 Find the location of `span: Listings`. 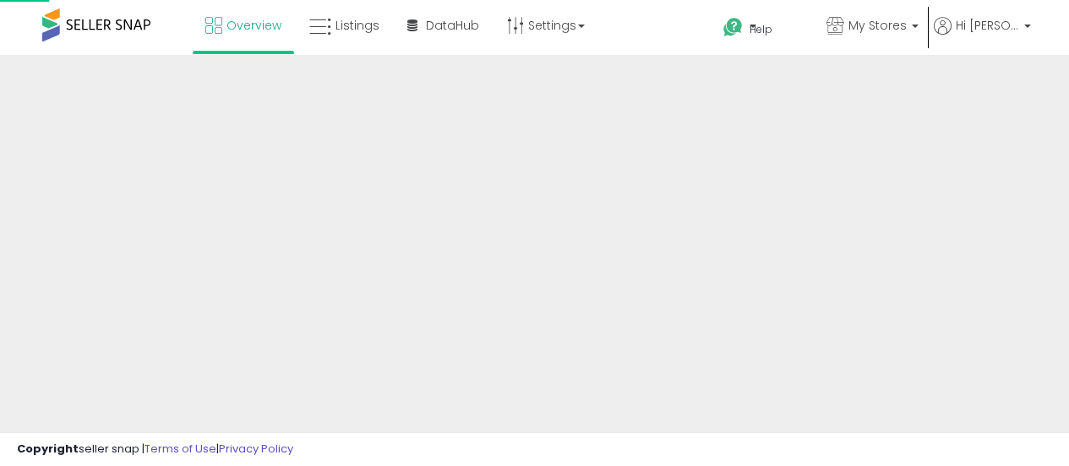

span: Listings is located at coordinates (358, 25).